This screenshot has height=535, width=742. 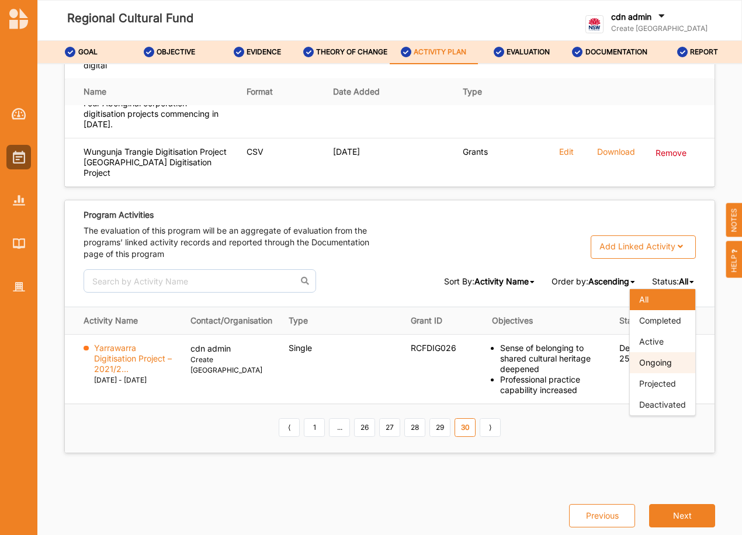 I want to click on a: 26, so click(x=365, y=428).